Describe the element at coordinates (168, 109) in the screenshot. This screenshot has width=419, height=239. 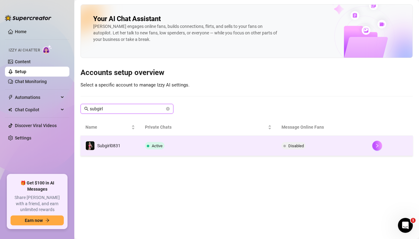
I see `span: close-circle` at that location.